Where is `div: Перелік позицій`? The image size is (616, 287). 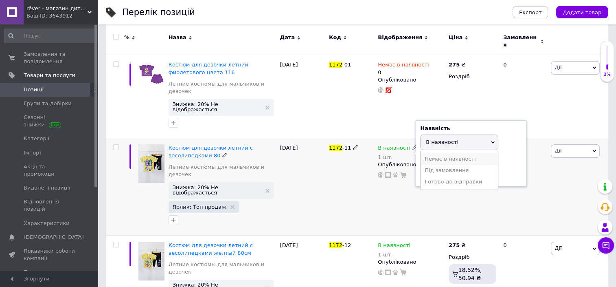 div: Перелік позицій is located at coordinates (158, 12).